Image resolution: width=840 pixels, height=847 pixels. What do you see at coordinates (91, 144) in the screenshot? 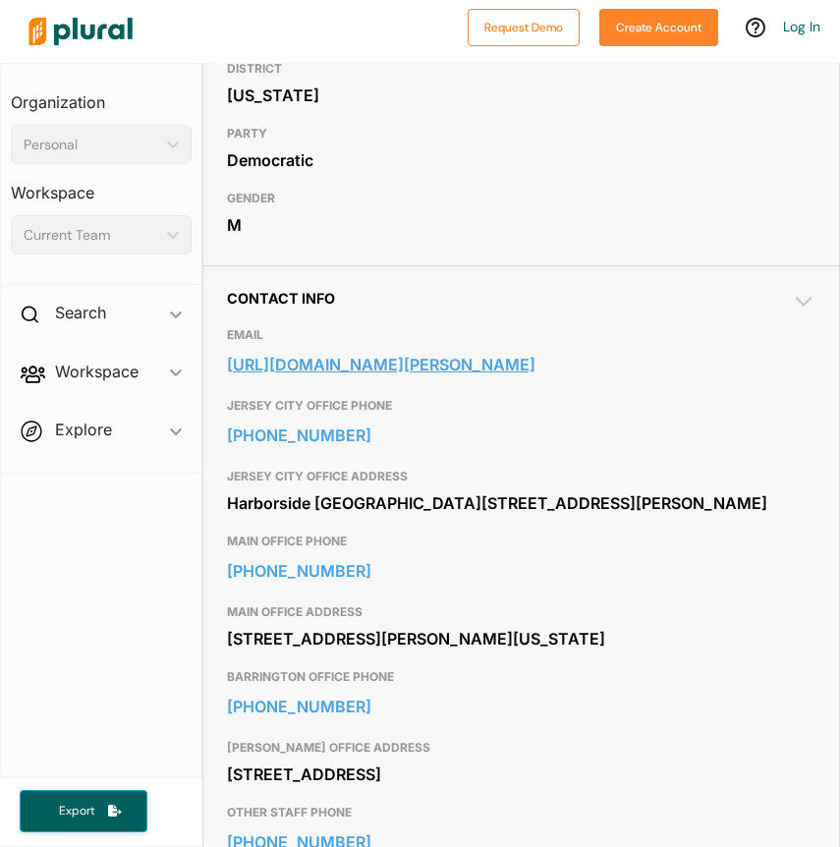
I see `div: Personal` at bounding box center [91, 144].